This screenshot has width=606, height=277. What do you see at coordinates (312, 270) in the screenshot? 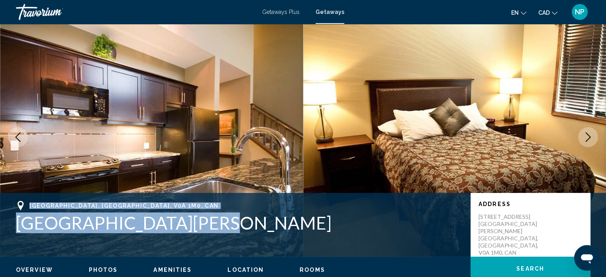
I see `span: Rooms` at bounding box center [312, 270].